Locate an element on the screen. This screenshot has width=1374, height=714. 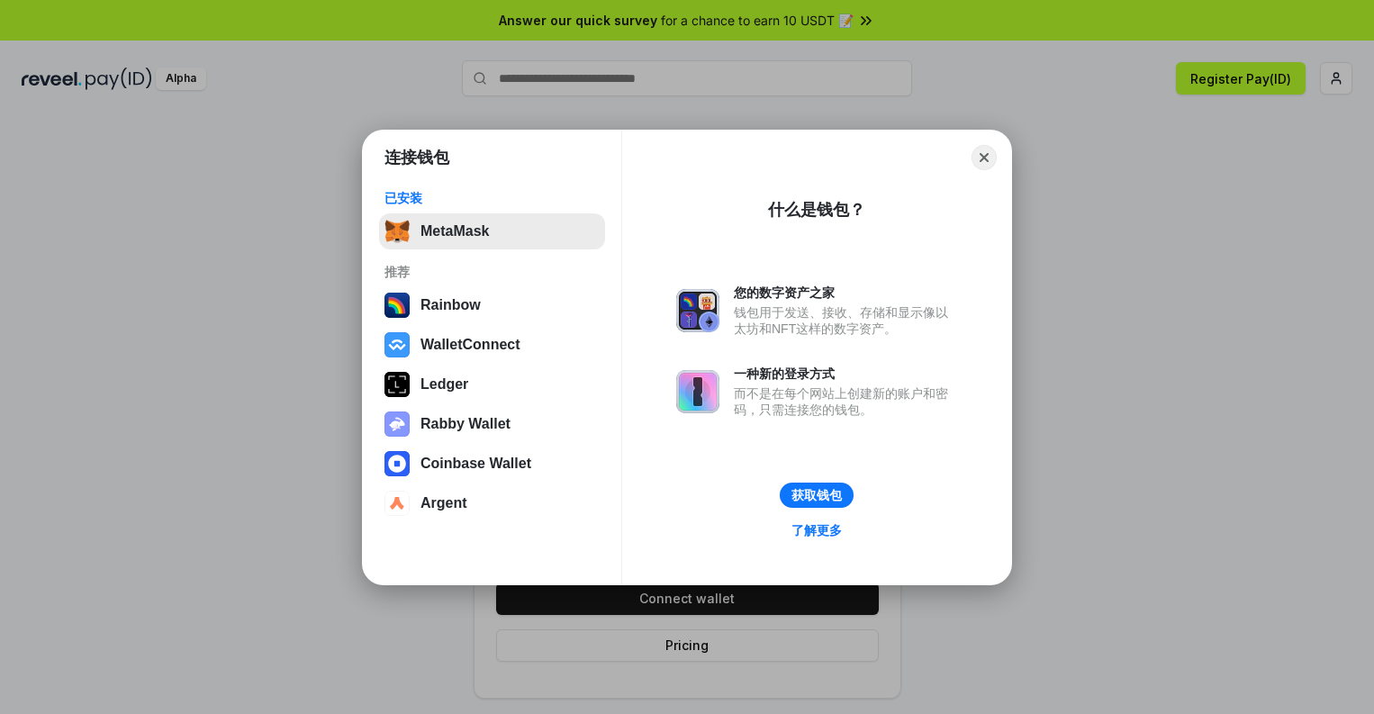
div: 而不是在每个网站上创建新的账户和密码，只需连接您的钱包。 is located at coordinates (846, 402).